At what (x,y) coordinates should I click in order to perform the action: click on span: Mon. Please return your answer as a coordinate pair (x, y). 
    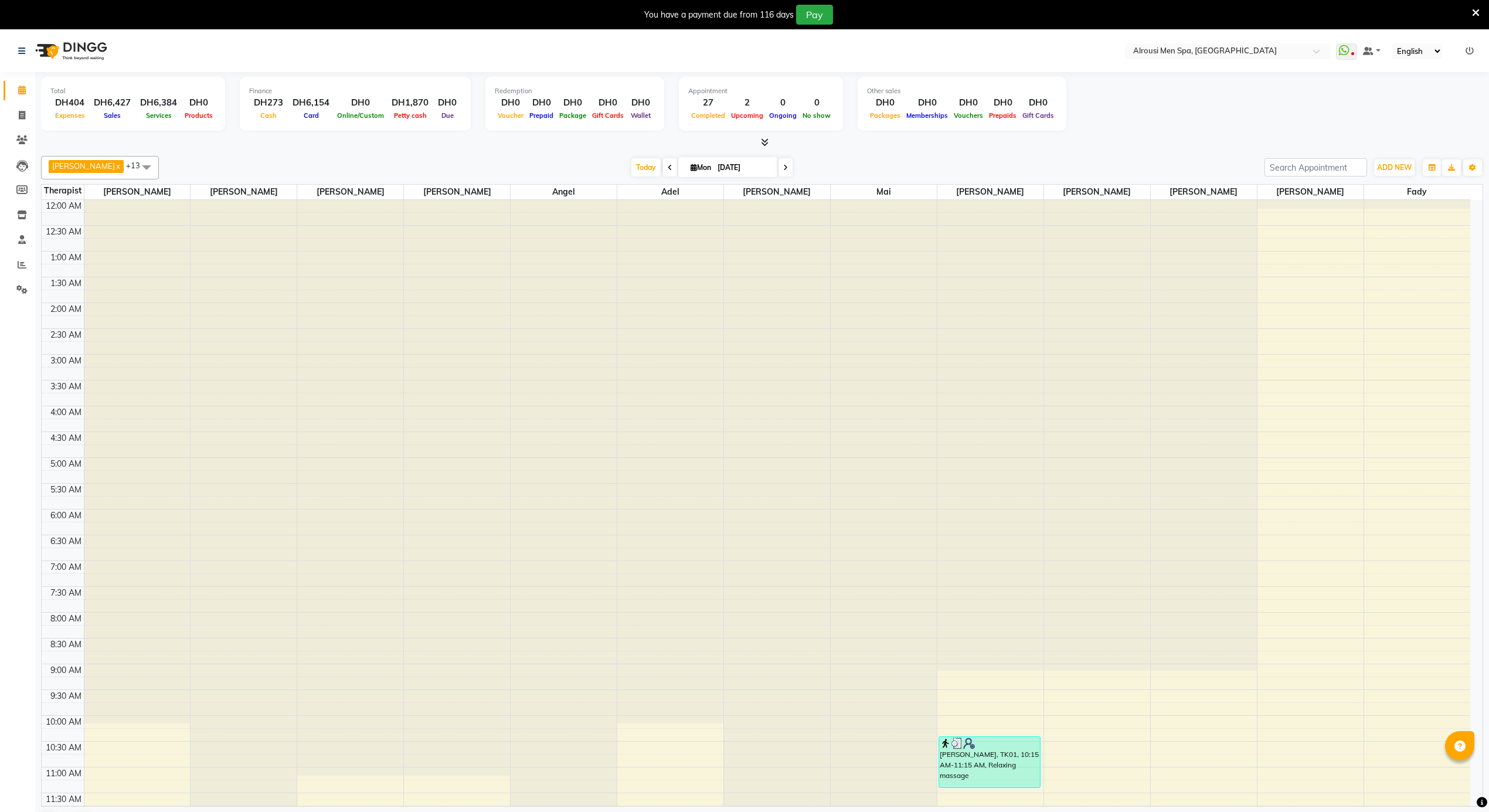
    Looking at the image, I should click on (701, 167).